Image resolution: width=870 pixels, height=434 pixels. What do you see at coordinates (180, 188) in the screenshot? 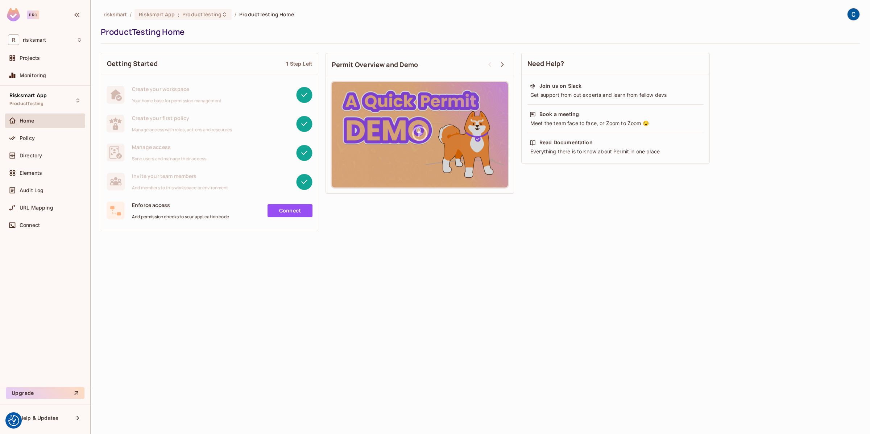
I see `span: Add members to this workspace or environment` at bounding box center [180, 188].